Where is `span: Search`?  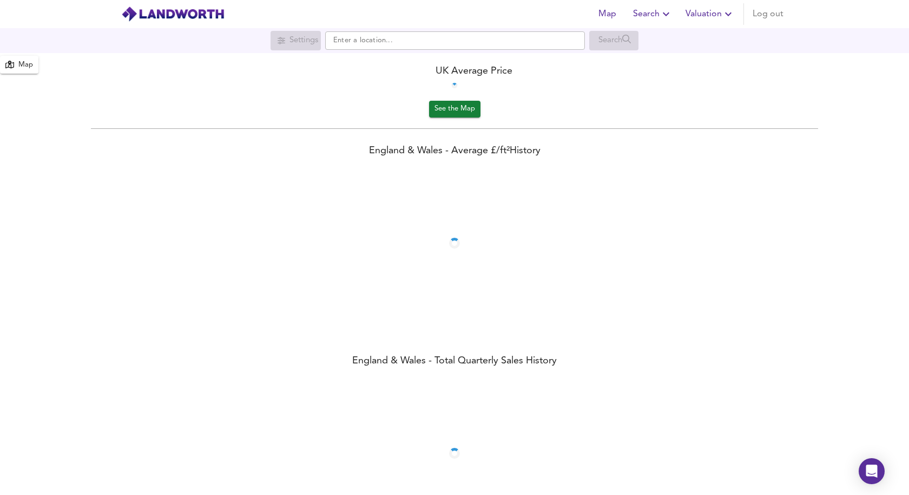
span: Search is located at coordinates (652, 14).